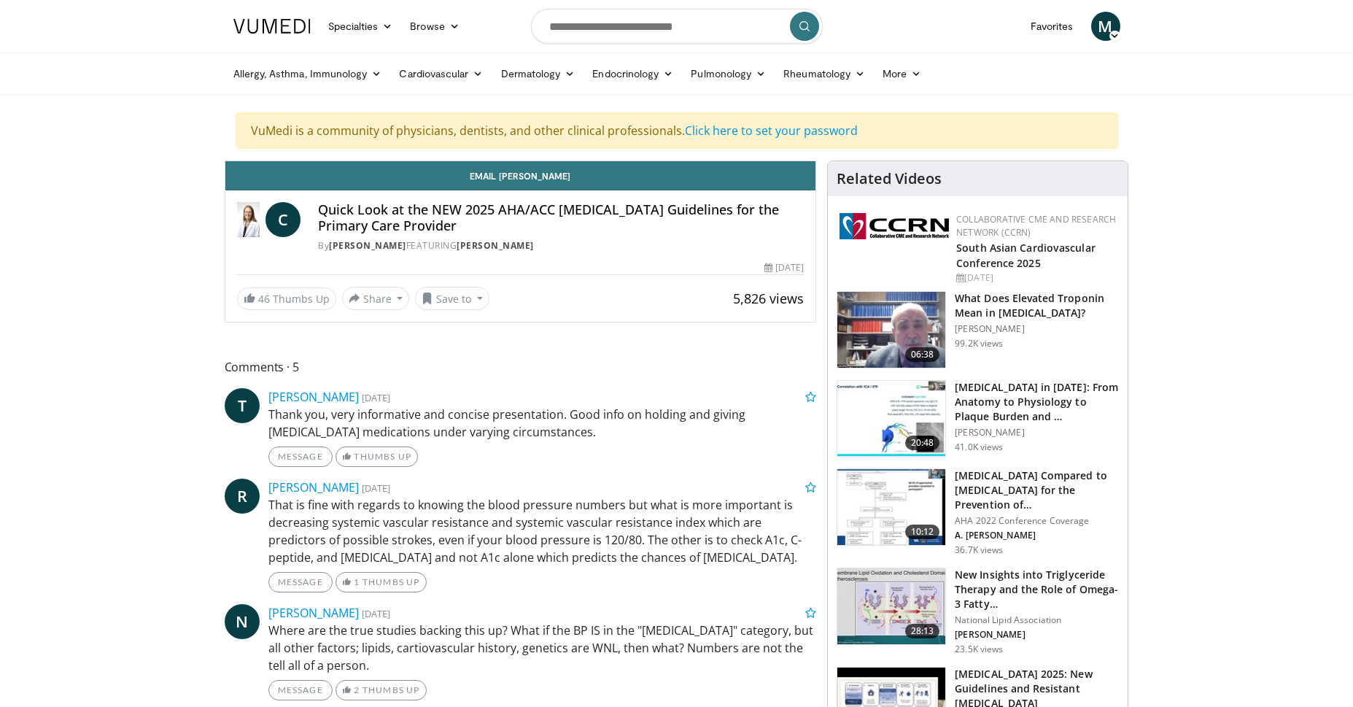  Describe the element at coordinates (891, 606) in the screenshot. I see `img: 45ea033d-f728-4586-a1ce-38957b05c09e.150x105_q85_crop-smart_upscale.jpg` at that location.